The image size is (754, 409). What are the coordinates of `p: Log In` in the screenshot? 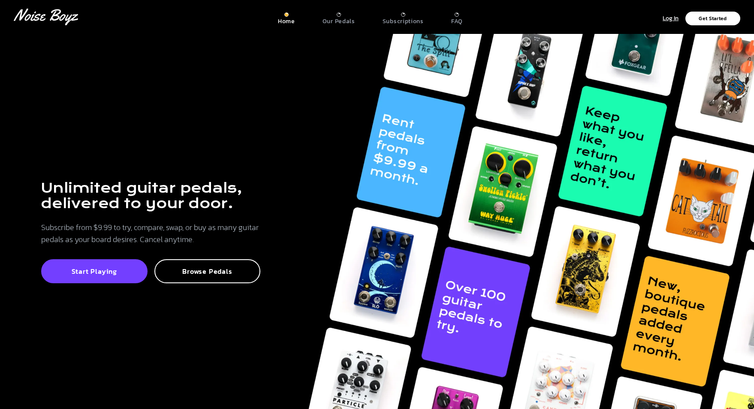 It's located at (671, 18).